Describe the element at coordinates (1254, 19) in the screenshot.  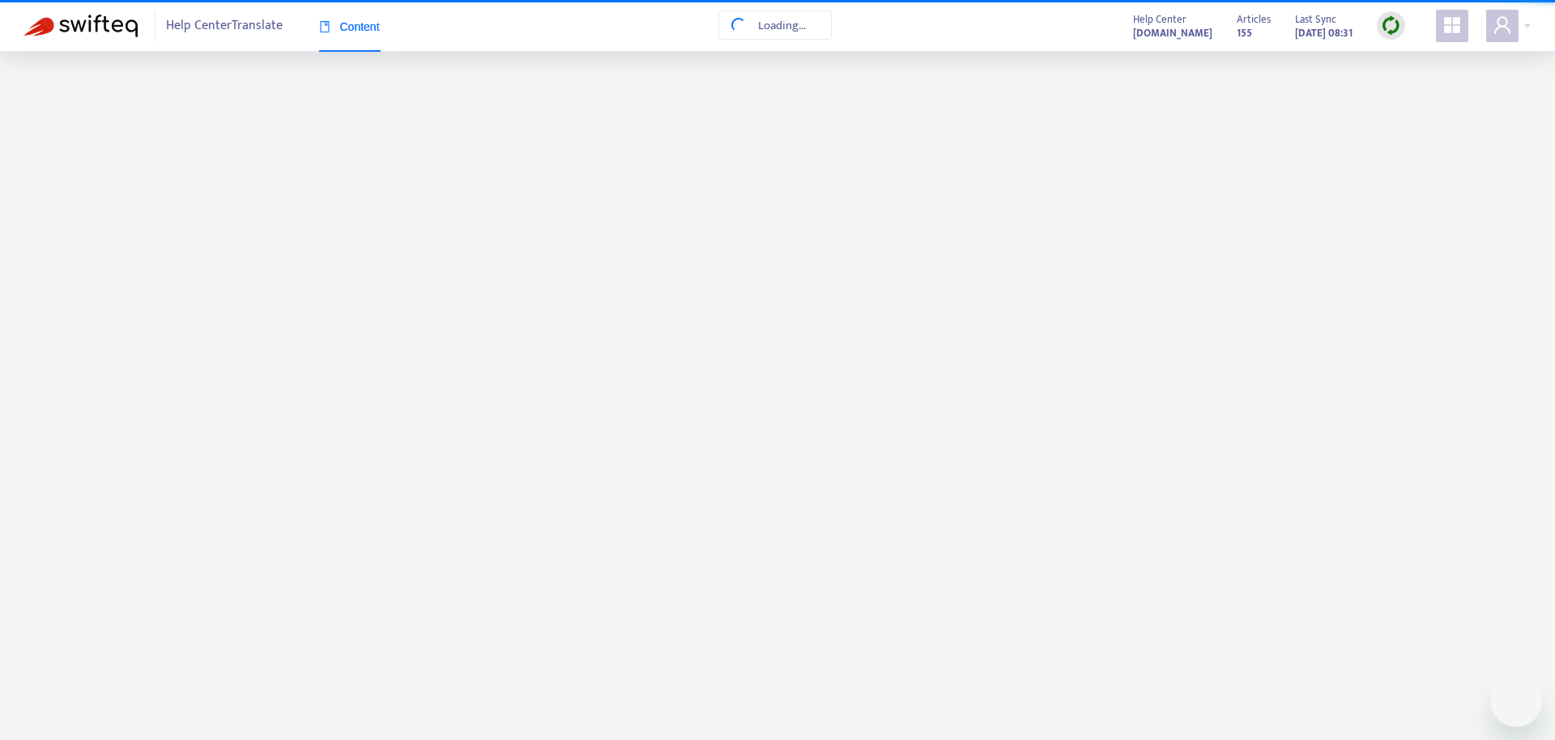
I see `span: Articles` at that location.